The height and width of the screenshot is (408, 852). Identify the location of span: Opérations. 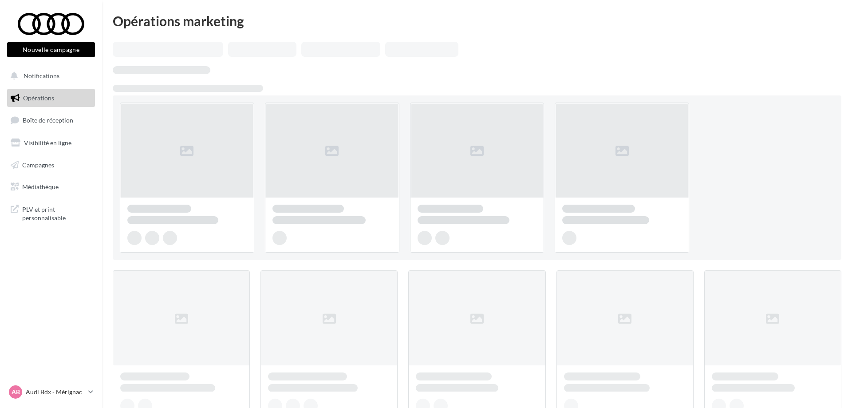
(39, 98).